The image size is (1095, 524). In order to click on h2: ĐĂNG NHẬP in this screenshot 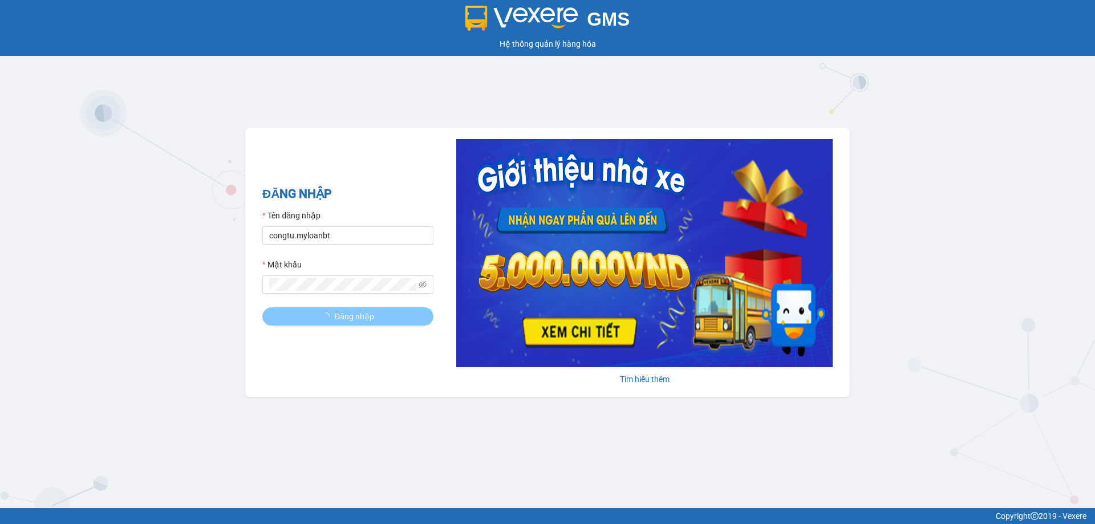, I will do `click(348, 194)`.